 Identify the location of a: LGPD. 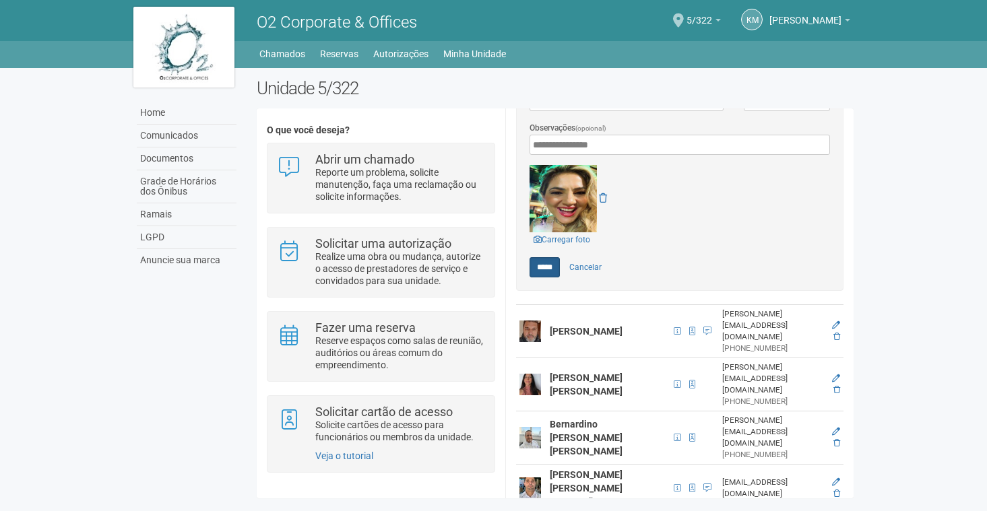
(187, 238).